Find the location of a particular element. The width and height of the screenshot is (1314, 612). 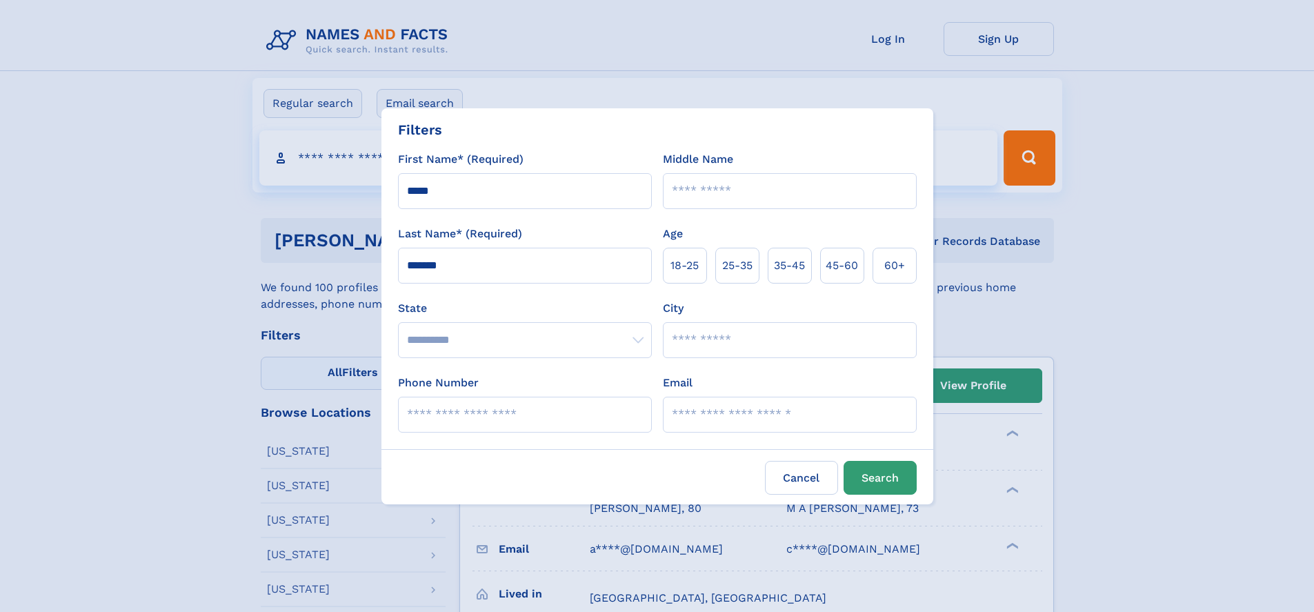

label: State is located at coordinates (525, 308).